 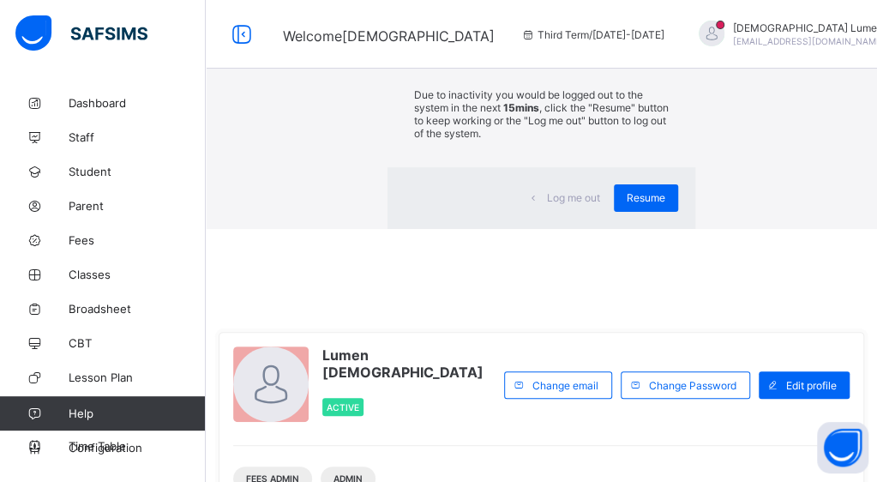 What do you see at coordinates (646, 197) in the screenshot?
I see `span: Resume` at bounding box center [646, 197].